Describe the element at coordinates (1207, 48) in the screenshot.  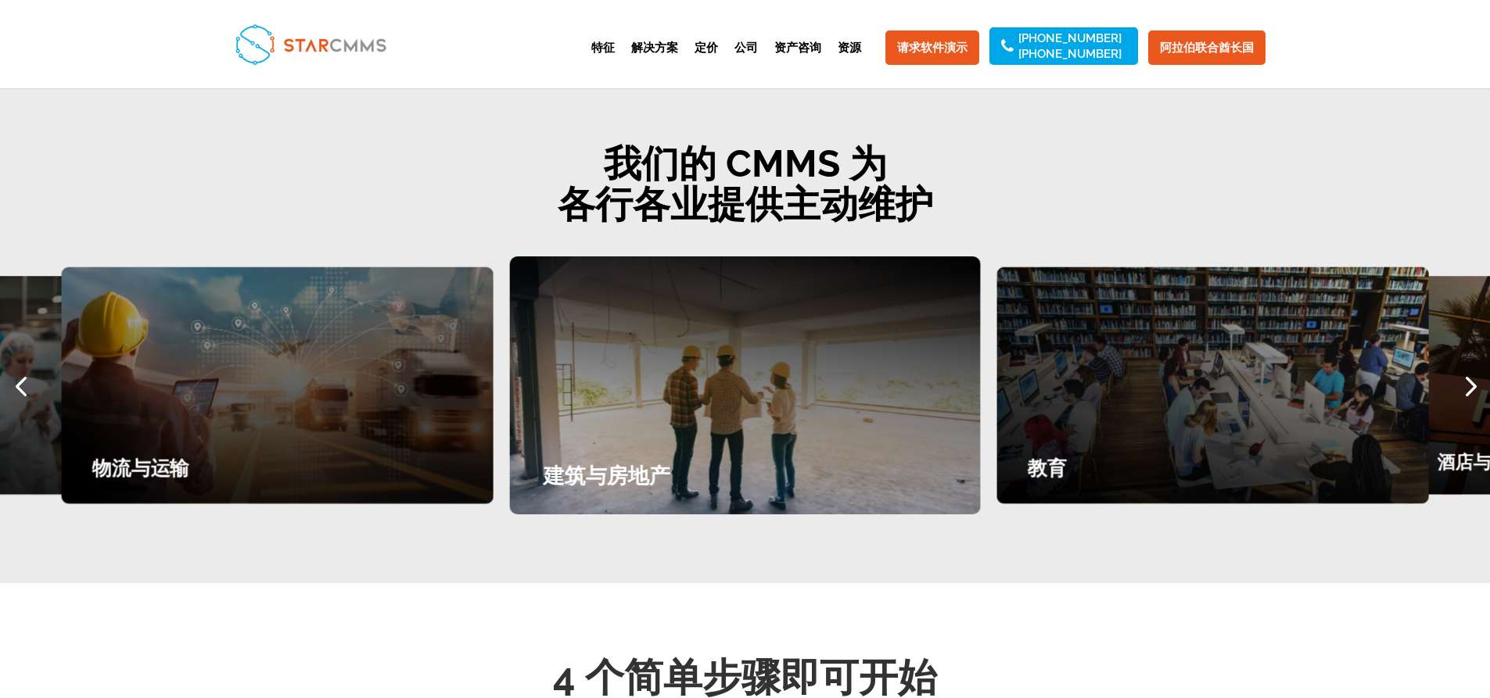
I see `a: 阿拉伯联合酋长国` at that location.